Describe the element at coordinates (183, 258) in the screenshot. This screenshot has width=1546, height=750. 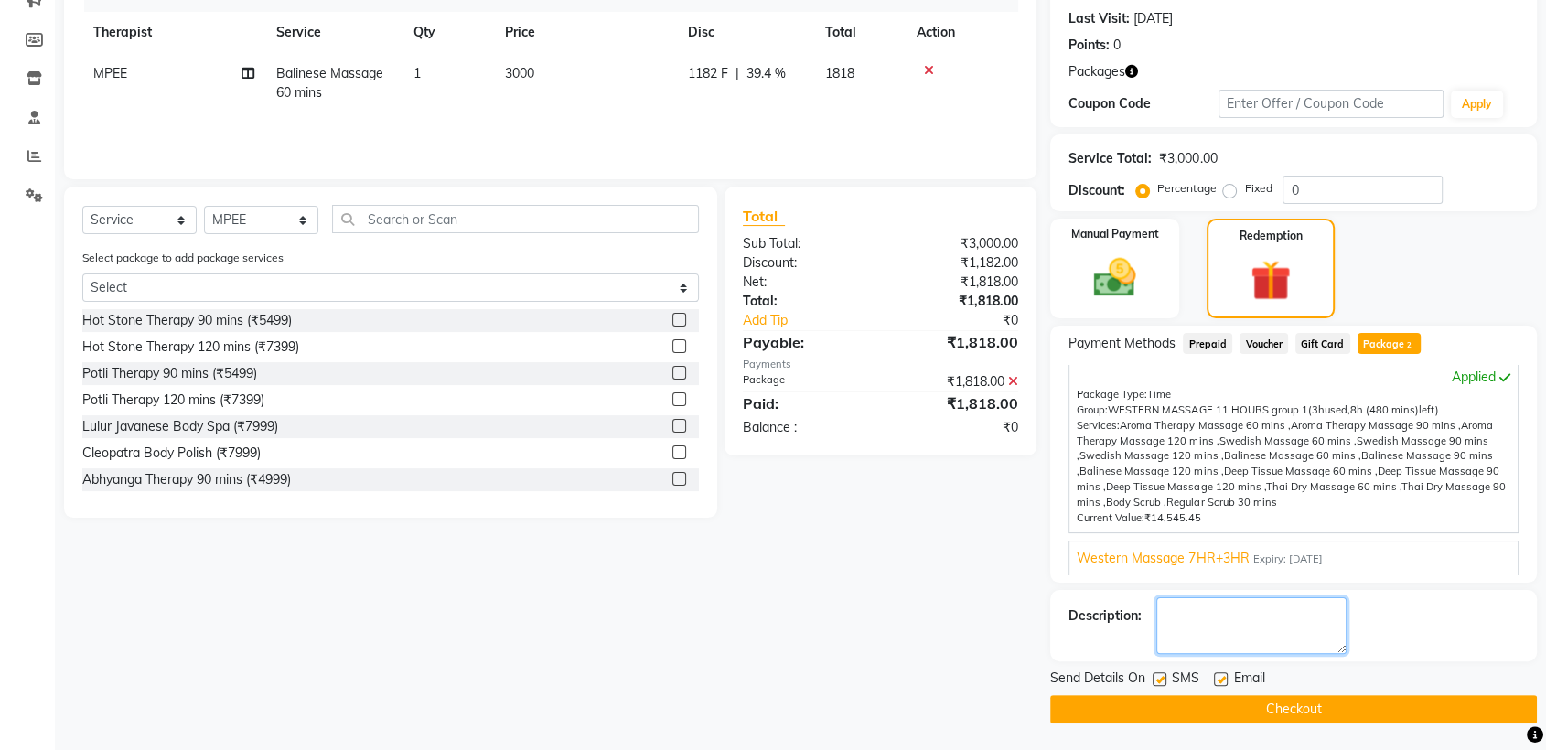
I see `label: Select package to add package services` at that location.